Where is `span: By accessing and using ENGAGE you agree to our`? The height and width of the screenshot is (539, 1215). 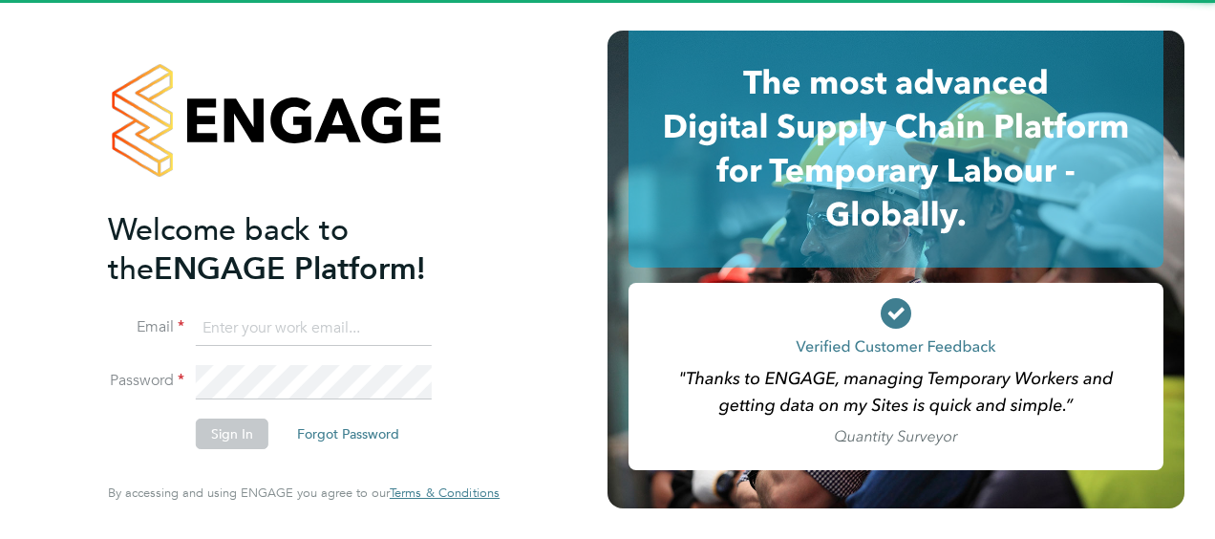 span: By accessing and using ENGAGE you agree to our is located at coordinates (304, 492).